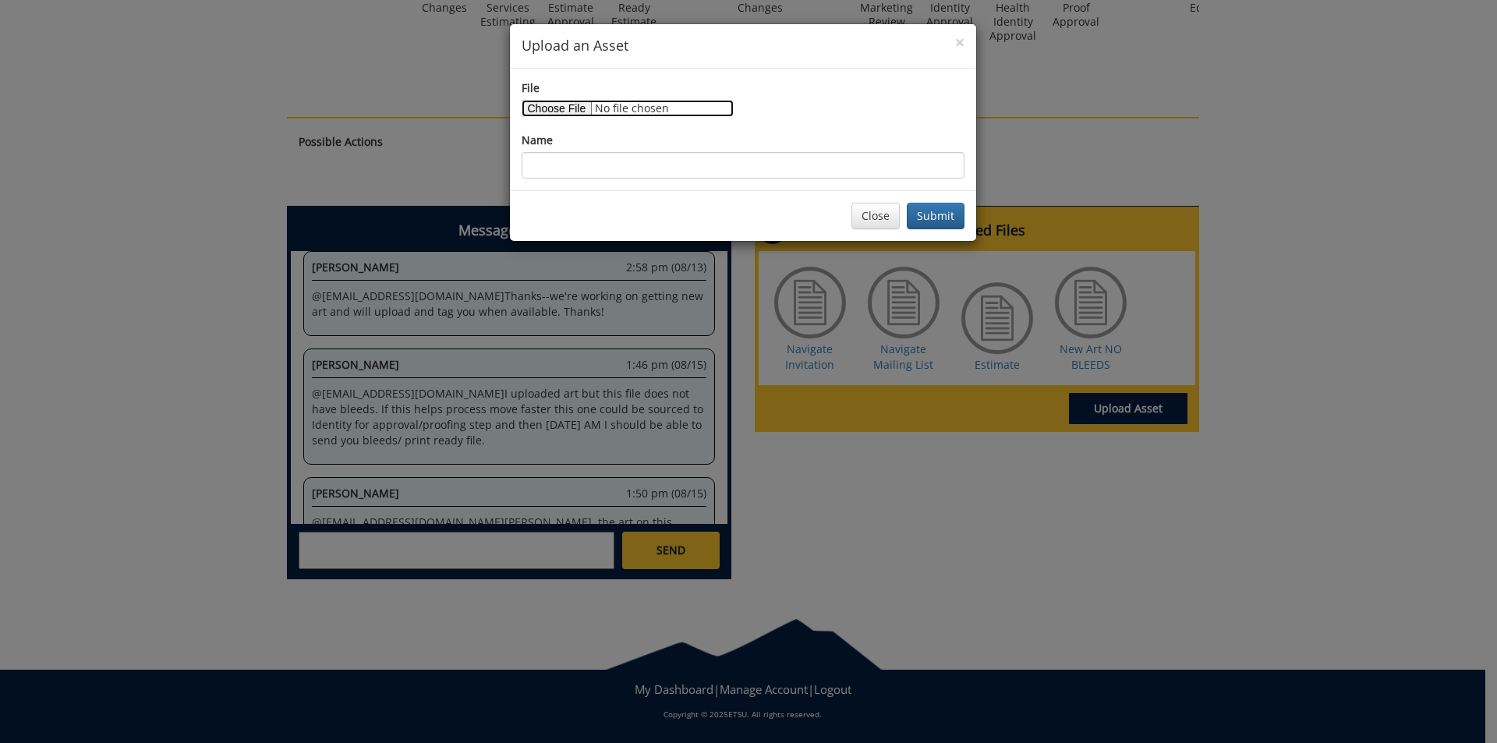  Describe the element at coordinates (936, 216) in the screenshot. I see `button: Submit` at that location.